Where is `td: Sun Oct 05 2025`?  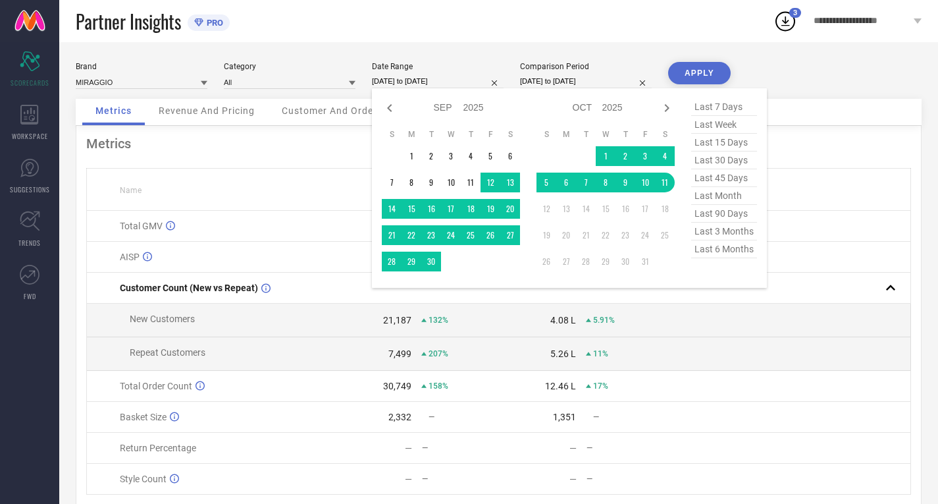 td: Sun Oct 05 2025 is located at coordinates (546, 182).